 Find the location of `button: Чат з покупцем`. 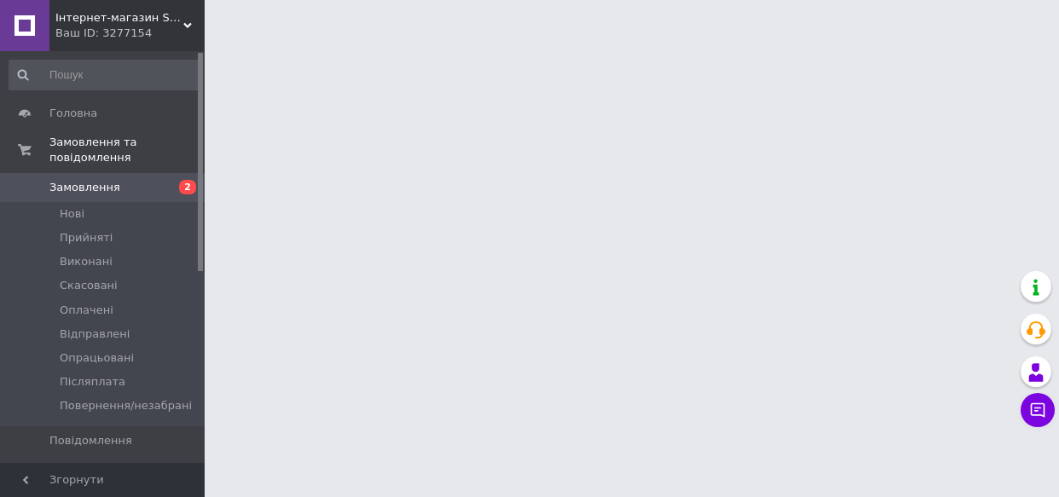

button: Чат з покупцем is located at coordinates (1038, 410).